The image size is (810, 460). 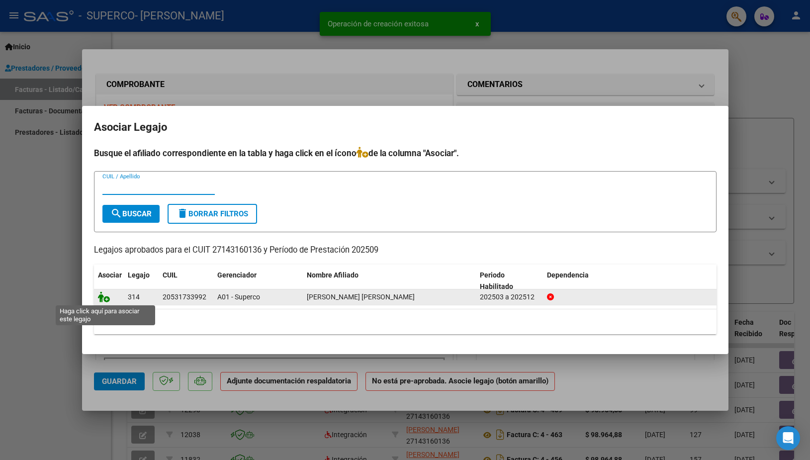 I want to click on div: 20531733992, so click(x=184, y=297).